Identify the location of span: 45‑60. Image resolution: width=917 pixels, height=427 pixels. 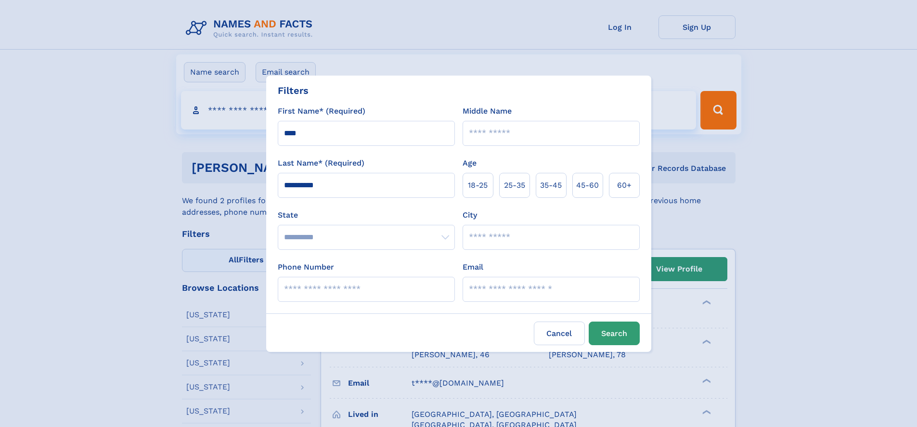
(587, 185).